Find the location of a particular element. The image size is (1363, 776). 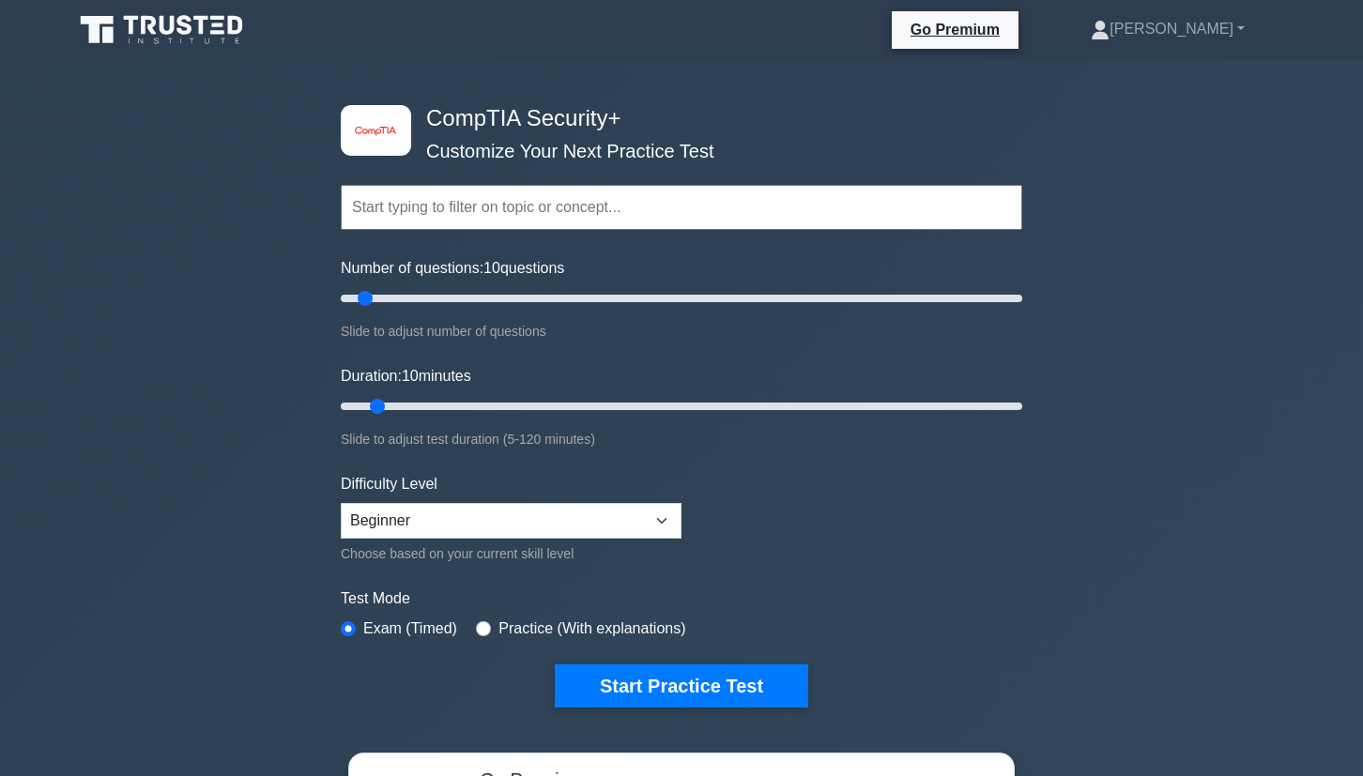

label: Difficulty Level is located at coordinates (389, 484).